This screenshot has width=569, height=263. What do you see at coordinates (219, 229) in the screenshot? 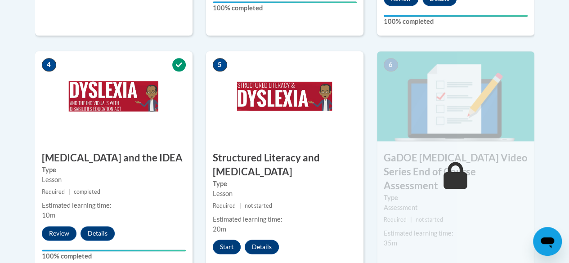
I see `span: 20m` at bounding box center [219, 229].